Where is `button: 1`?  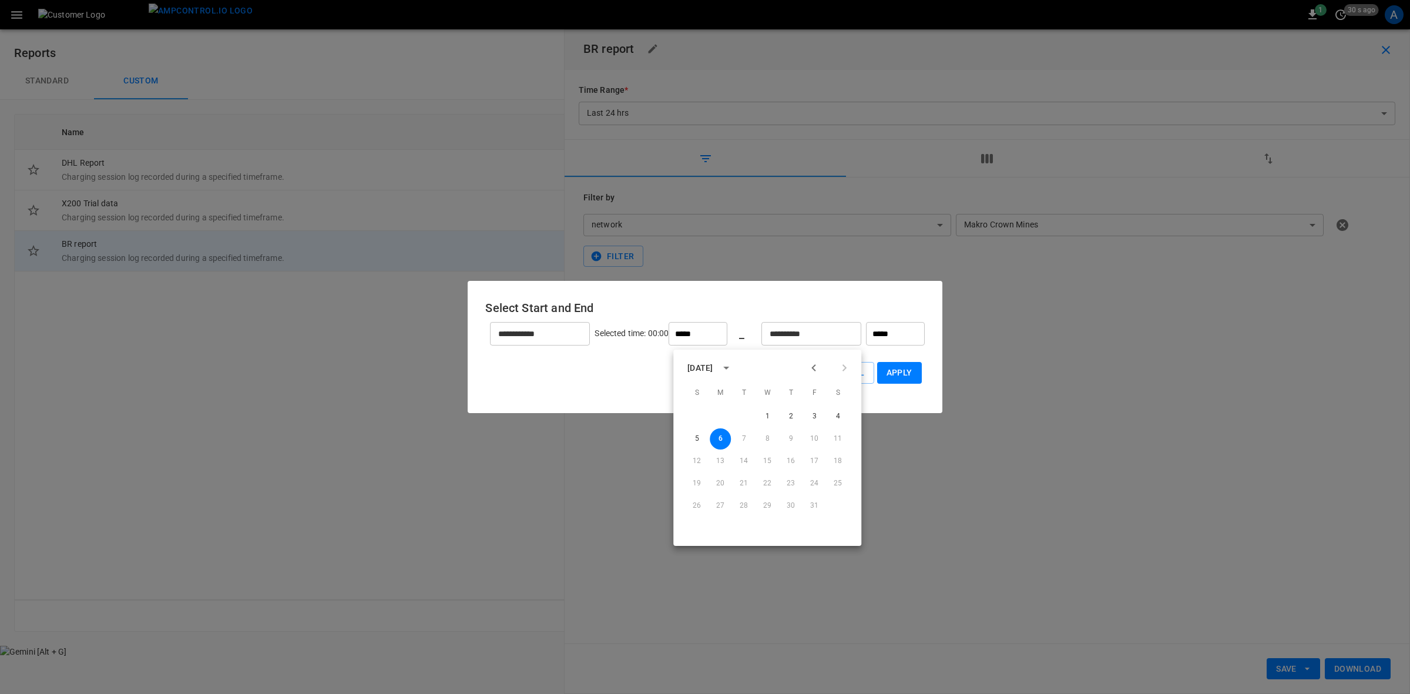 button: 1 is located at coordinates (767, 417).